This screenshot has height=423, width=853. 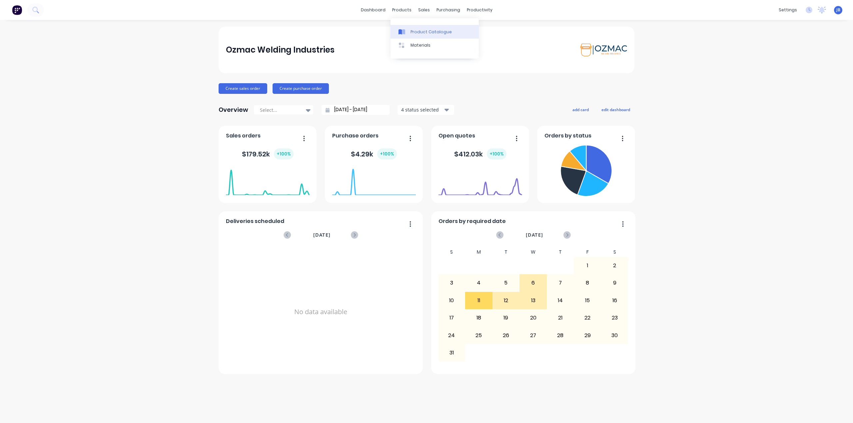 I want to click on div: products, so click(x=402, y=10).